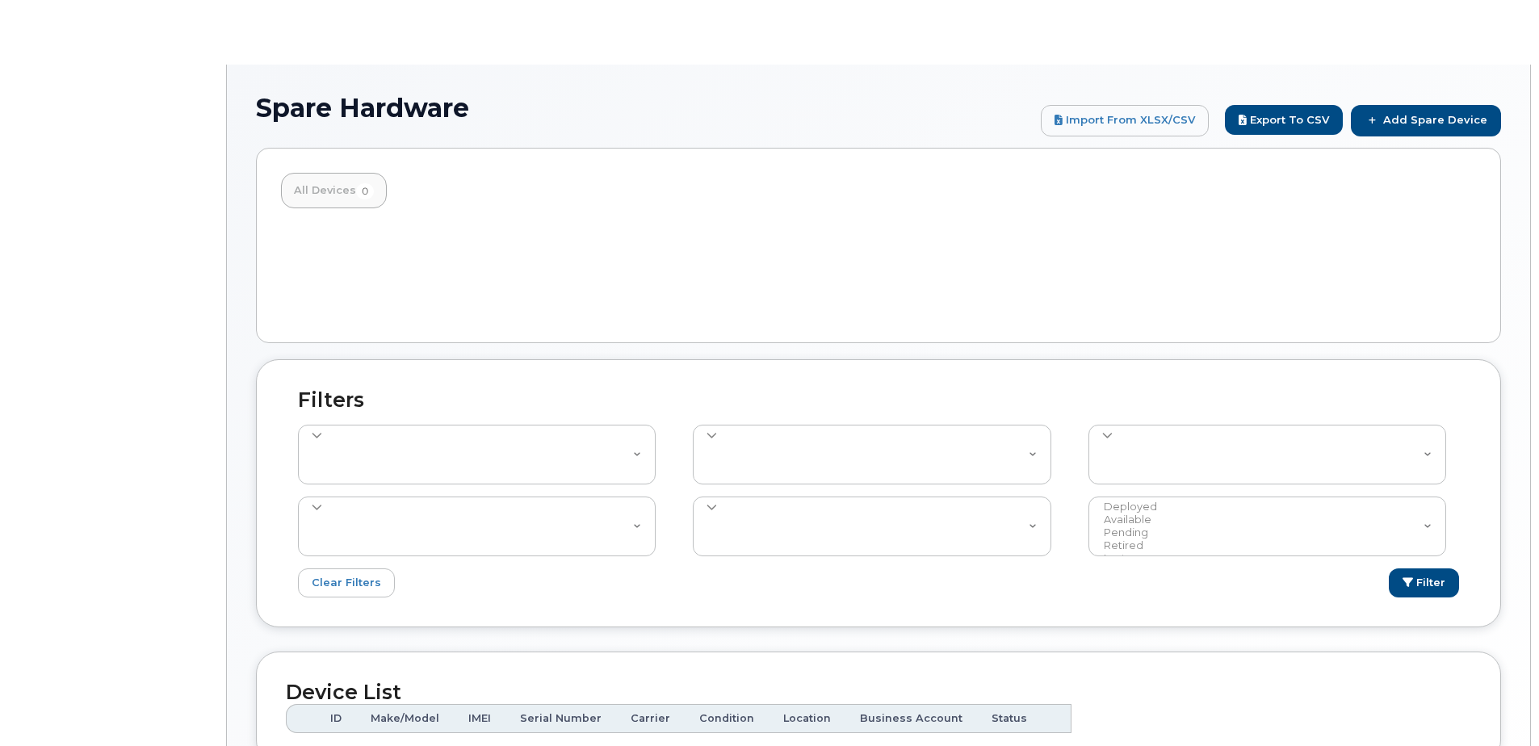 Image resolution: width=1539 pixels, height=746 pixels. What do you see at coordinates (1263, 559) in the screenshot?
I see `option: Lost` at bounding box center [1263, 559].